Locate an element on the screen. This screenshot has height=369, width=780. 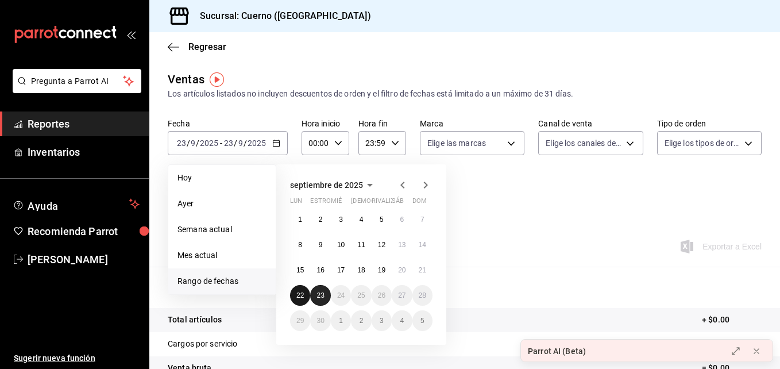
abbr: 12 de septiembre de 2025 is located at coordinates (381, 245).